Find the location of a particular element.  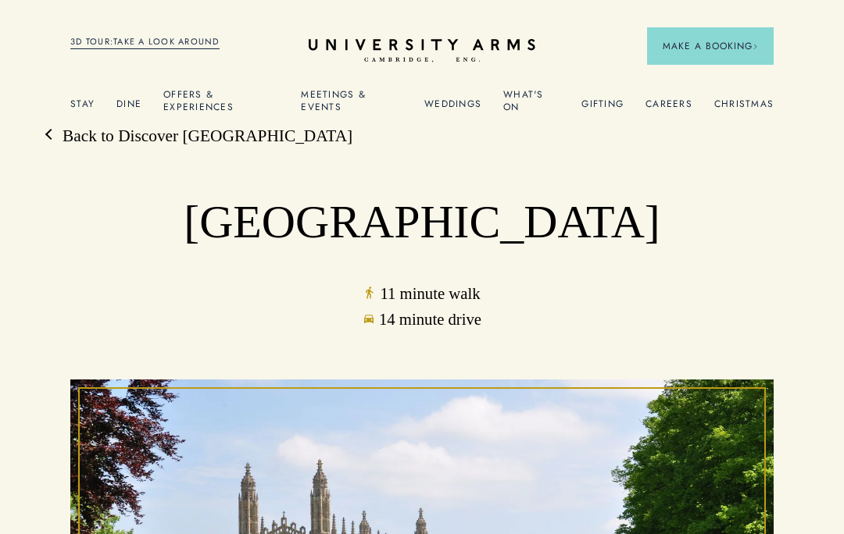

p: 11 minute walk is located at coordinates (422, 294).